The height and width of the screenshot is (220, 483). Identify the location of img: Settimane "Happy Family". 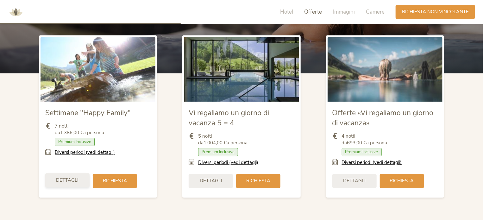
(98, 69).